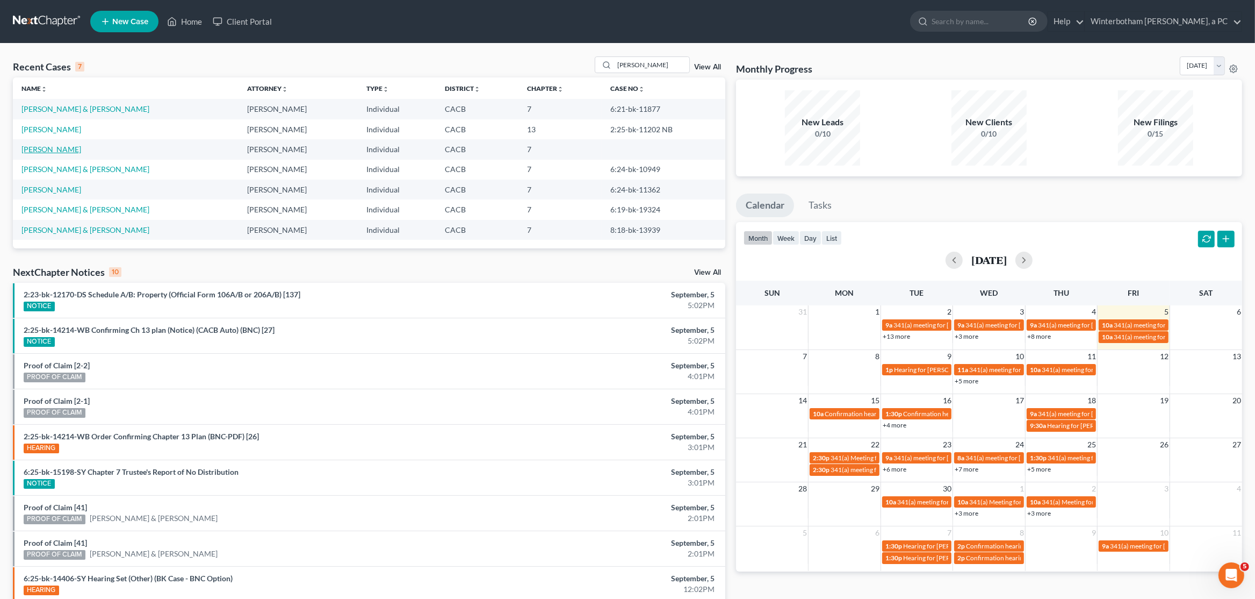 This screenshot has height=599, width=1255. I want to click on span: 2:30p, so click(821, 457).